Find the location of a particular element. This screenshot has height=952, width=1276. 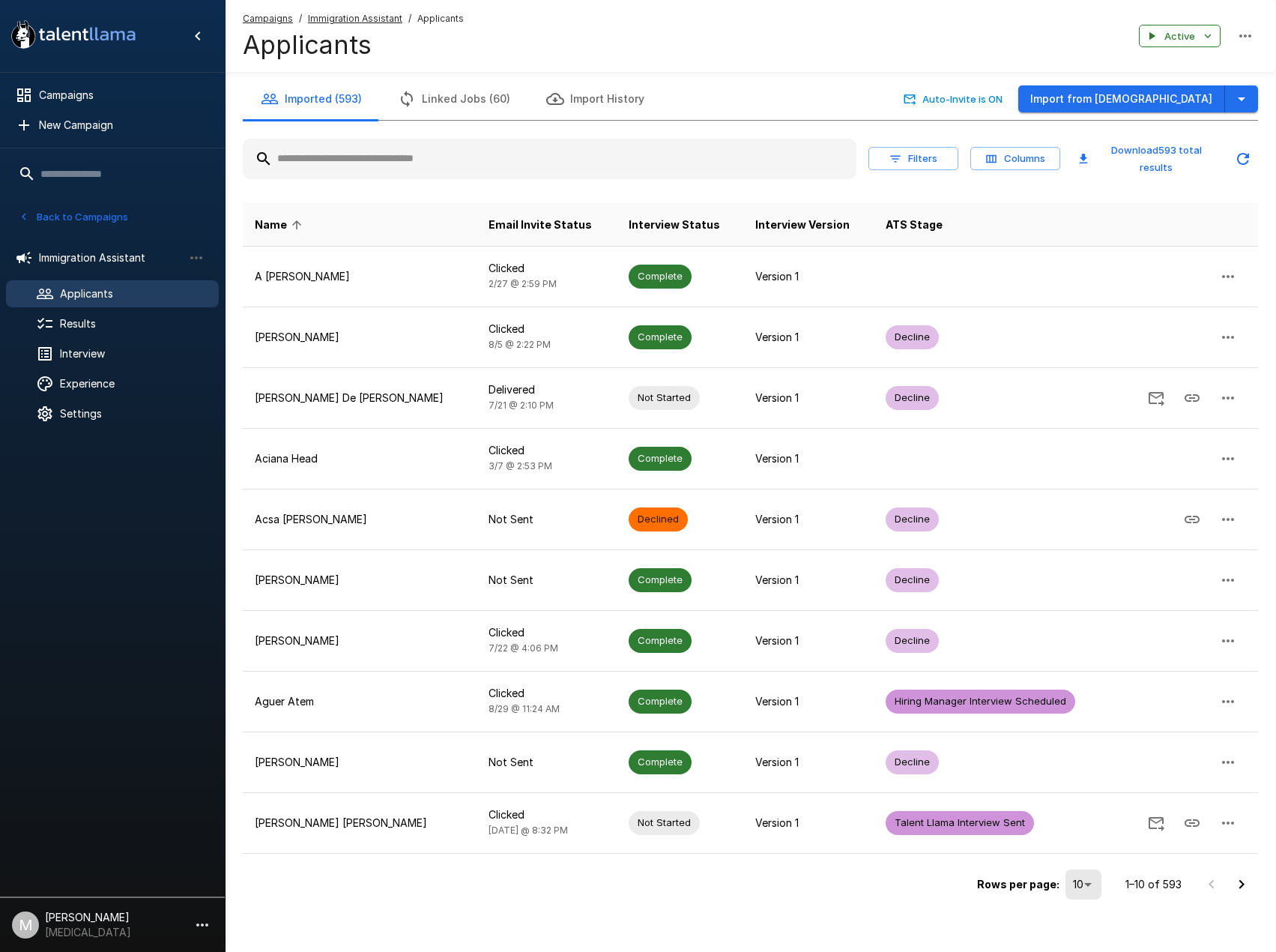

span: 2/27 @ 2:59 PM is located at coordinates (522, 283).